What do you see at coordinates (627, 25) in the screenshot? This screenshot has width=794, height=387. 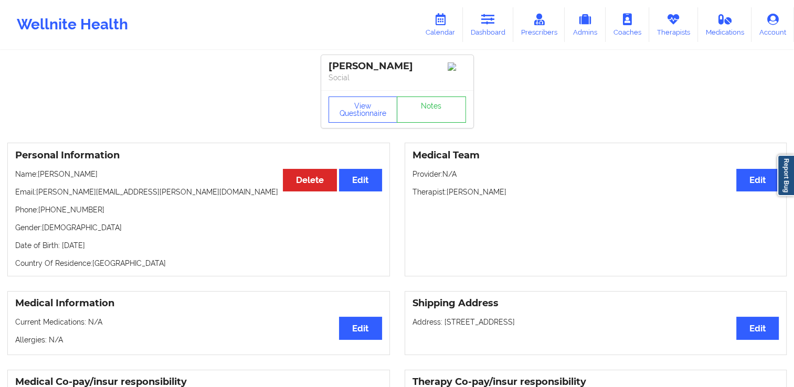 I see `a: Coaches` at bounding box center [627, 25].